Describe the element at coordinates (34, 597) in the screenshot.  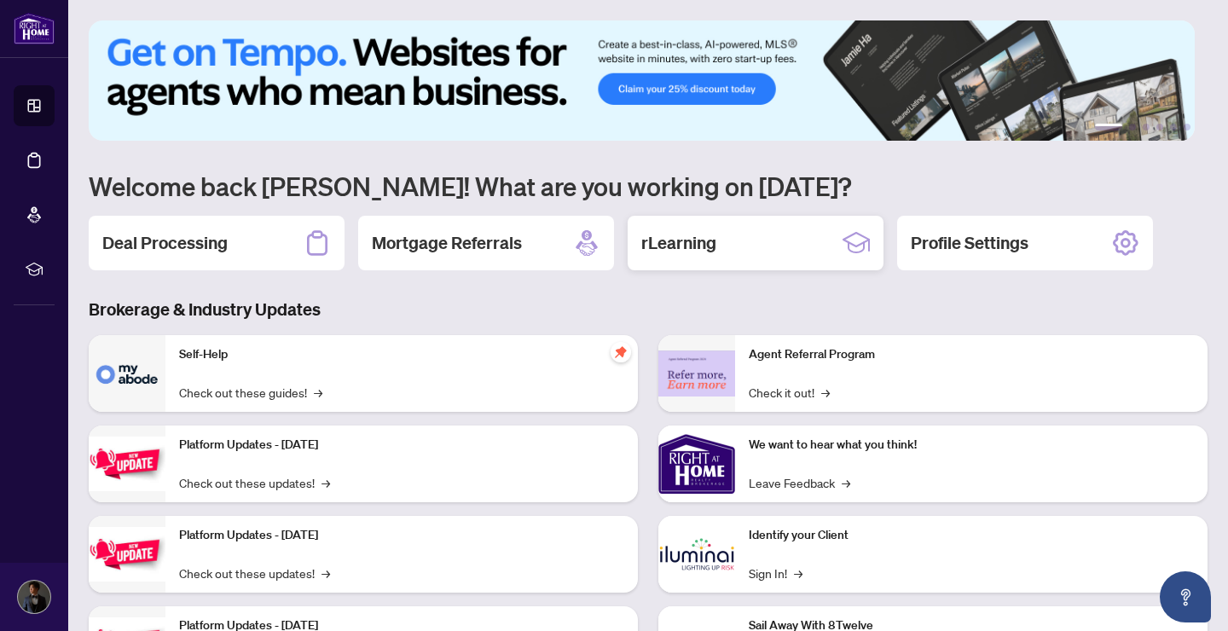
I see `img: Profile Icon` at that location.